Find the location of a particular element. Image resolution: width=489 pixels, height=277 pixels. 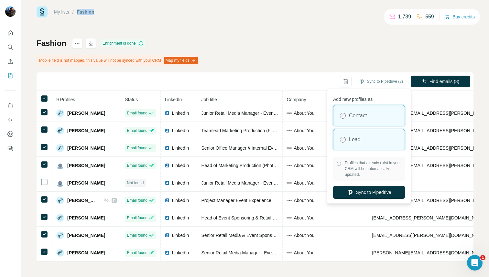

span: Head of Event Sponsoring & Retail Media is located at coordinates (243, 218).